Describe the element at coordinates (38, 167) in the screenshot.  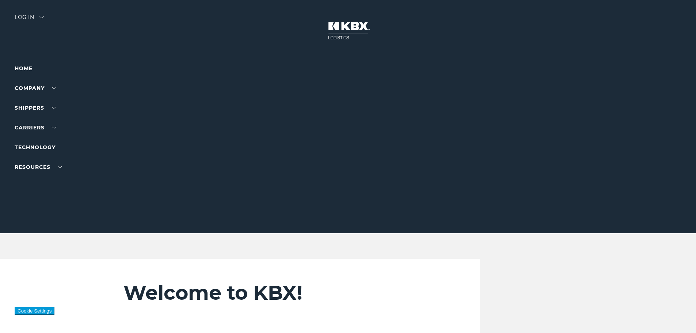
I see `a: RESOURCES` at that location.